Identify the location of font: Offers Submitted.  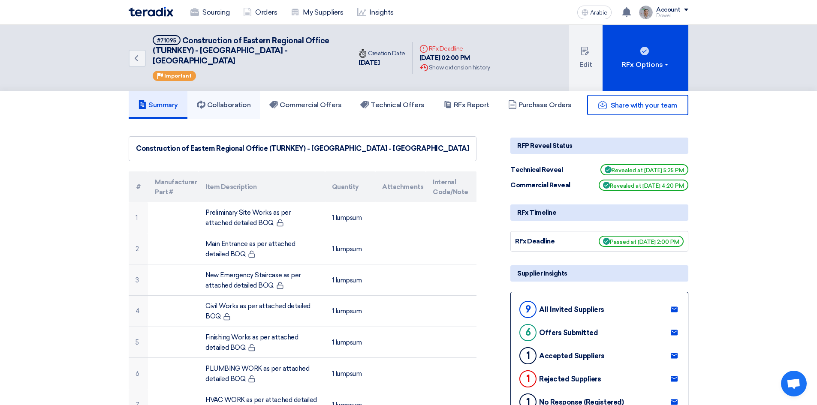
(568, 333).